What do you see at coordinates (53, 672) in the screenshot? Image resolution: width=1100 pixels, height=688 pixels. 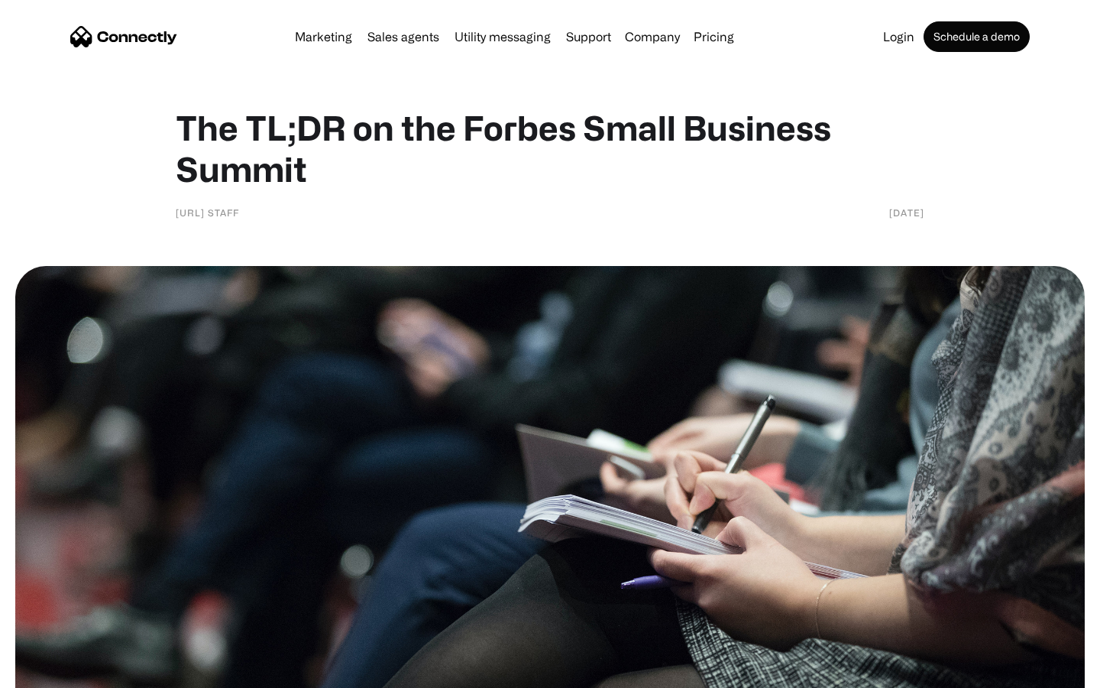 I see `aside: Language selected: English` at bounding box center [53, 672].